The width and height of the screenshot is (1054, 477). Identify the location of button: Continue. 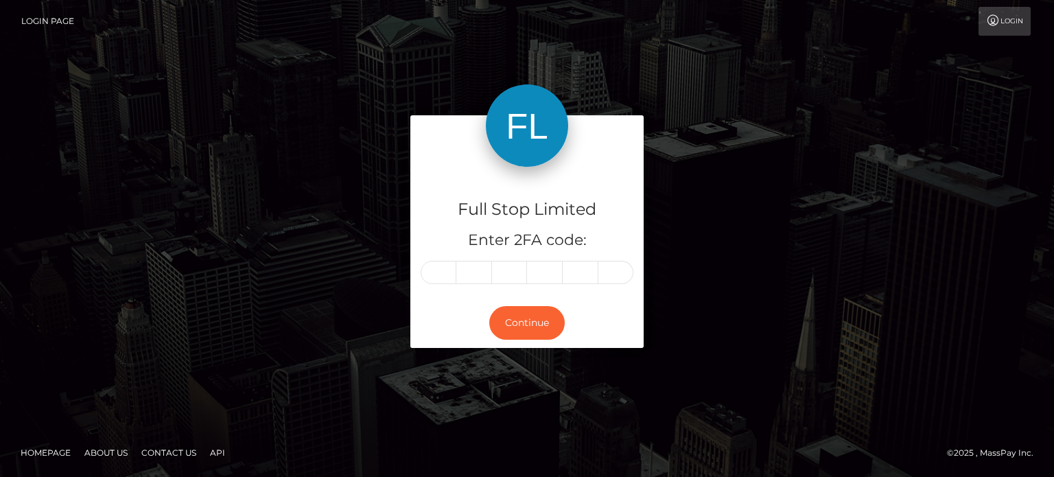
(527, 323).